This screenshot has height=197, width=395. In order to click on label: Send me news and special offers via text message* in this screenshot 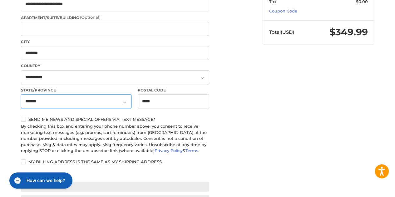, I will do `click(115, 119)`.